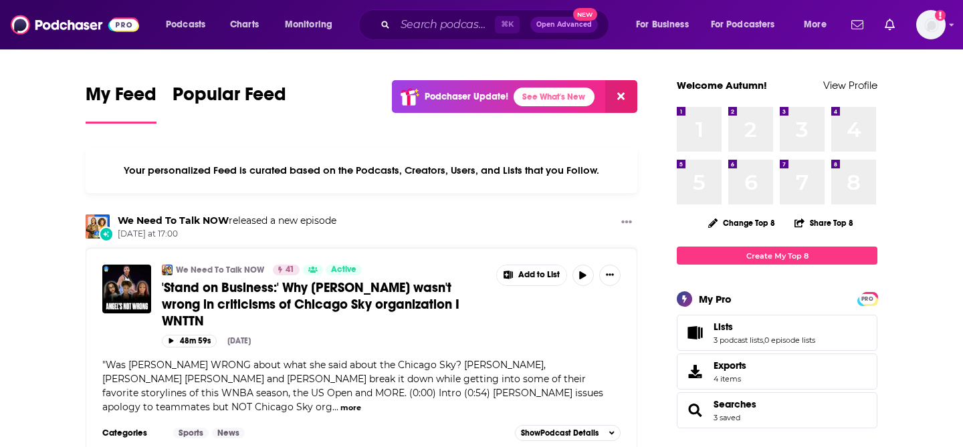 This screenshot has height=447, width=963. I want to click on button: Share Top 8, so click(824, 223).